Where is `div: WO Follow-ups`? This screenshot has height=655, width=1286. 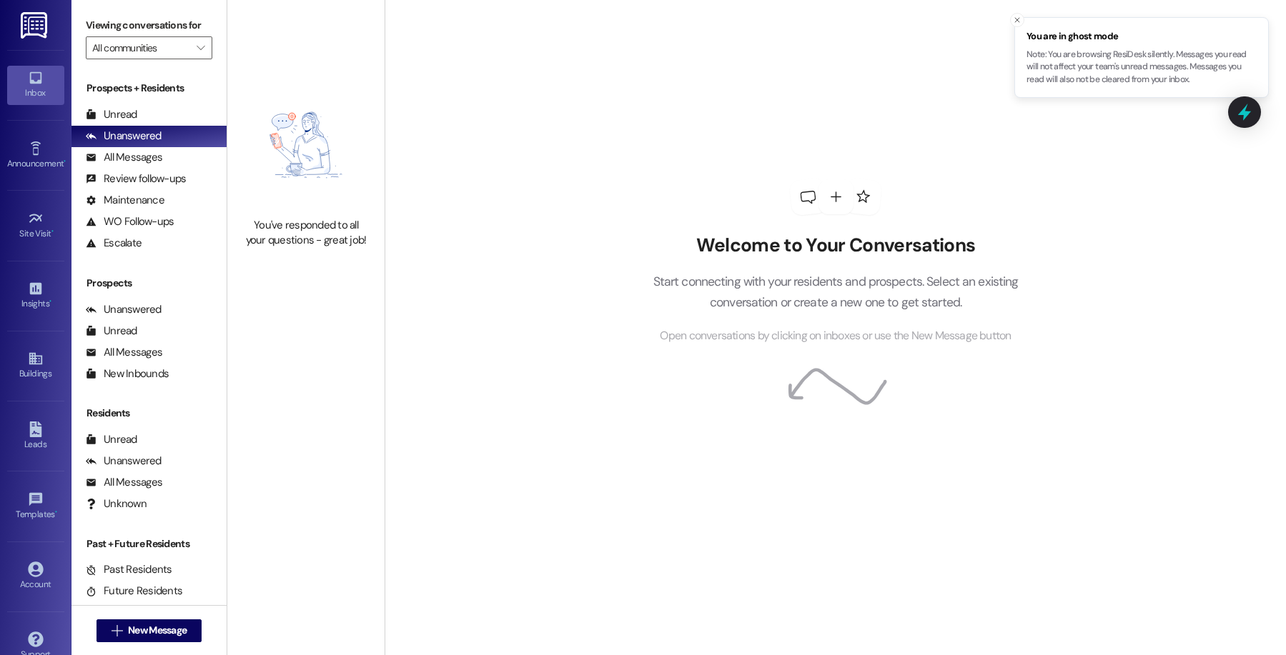 div: WO Follow-ups is located at coordinates (129, 222).